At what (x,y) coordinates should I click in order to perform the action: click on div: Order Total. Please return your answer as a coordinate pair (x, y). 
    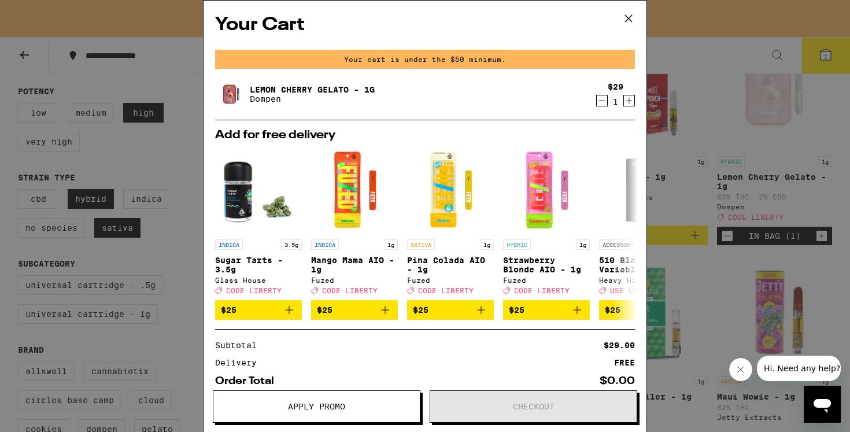
    Looking at the image, I should click on (249, 381).